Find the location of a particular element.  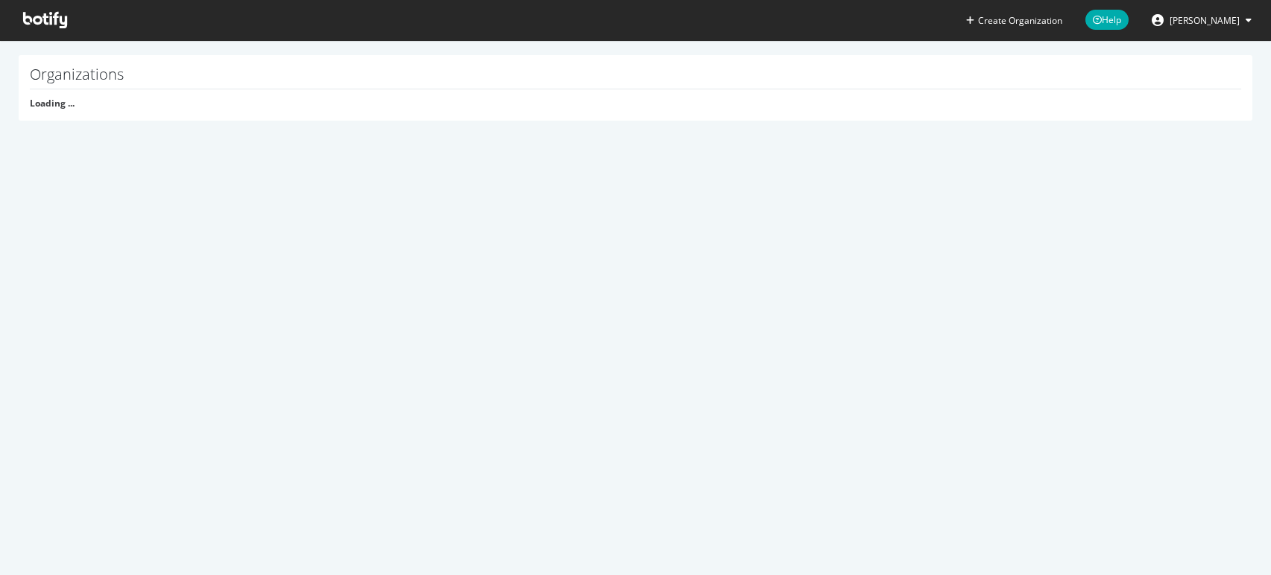

h1: Organizations is located at coordinates (635, 78).